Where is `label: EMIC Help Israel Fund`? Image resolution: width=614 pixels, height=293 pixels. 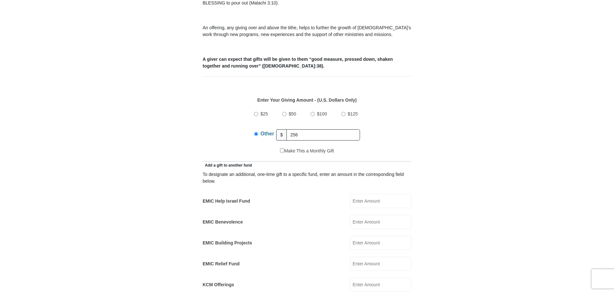 label: EMIC Help Israel Fund is located at coordinates (226, 201).